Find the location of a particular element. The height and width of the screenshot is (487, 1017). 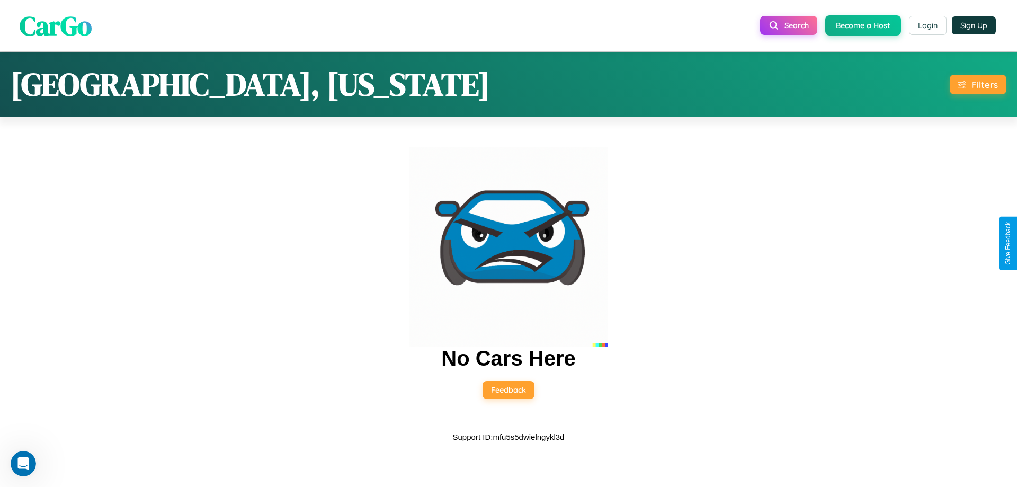

p: Support ID: mfu5s5dwielngykl3d is located at coordinates (509, 437).